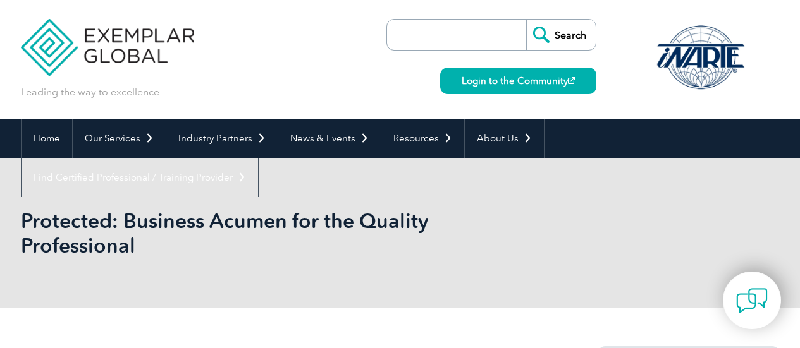 Image resolution: width=800 pixels, height=348 pixels. What do you see at coordinates (330, 139) in the screenshot?
I see `a: News & Events` at bounding box center [330, 139].